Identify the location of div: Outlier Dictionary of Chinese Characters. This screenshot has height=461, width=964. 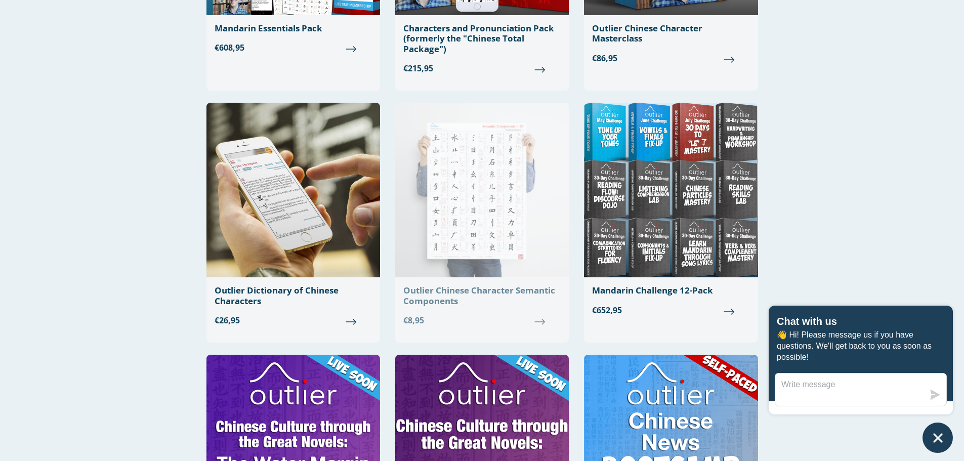
(293, 296).